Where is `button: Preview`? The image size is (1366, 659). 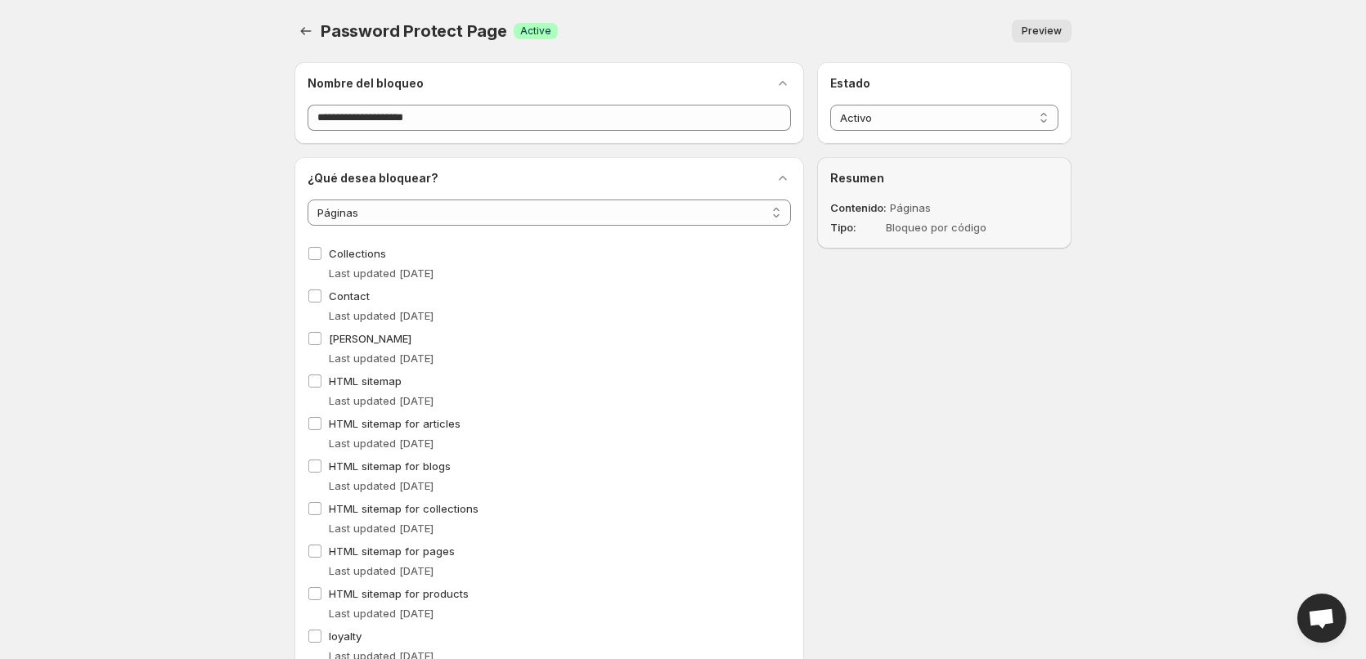 button: Preview is located at coordinates (1041, 31).